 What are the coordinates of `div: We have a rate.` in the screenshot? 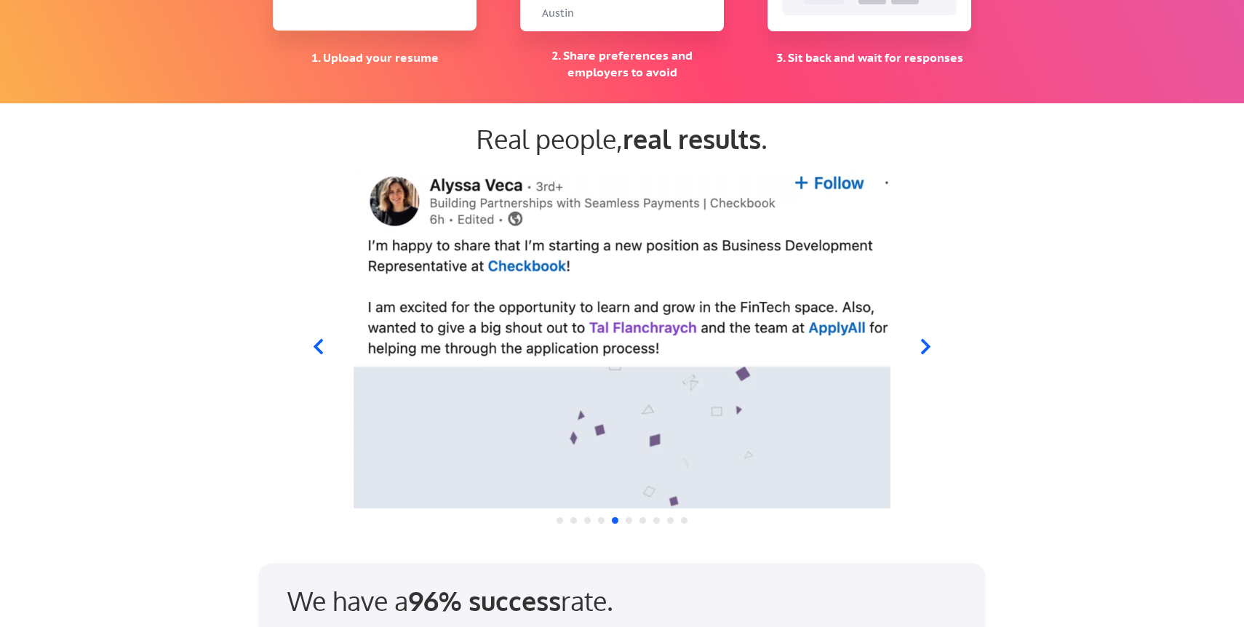 It's located at (498, 600).